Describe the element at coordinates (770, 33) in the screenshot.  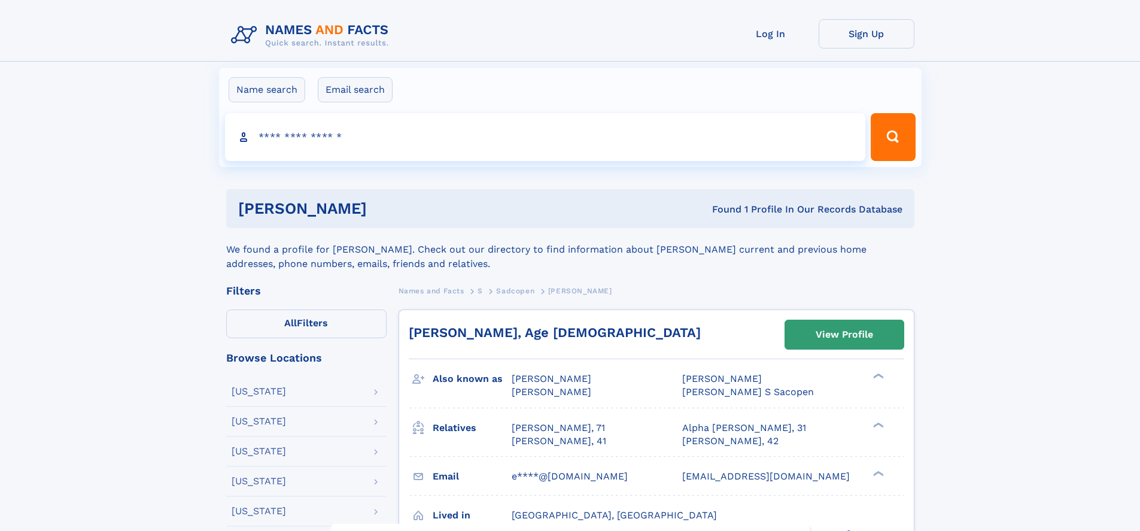
I see `a: Log In` at that location.